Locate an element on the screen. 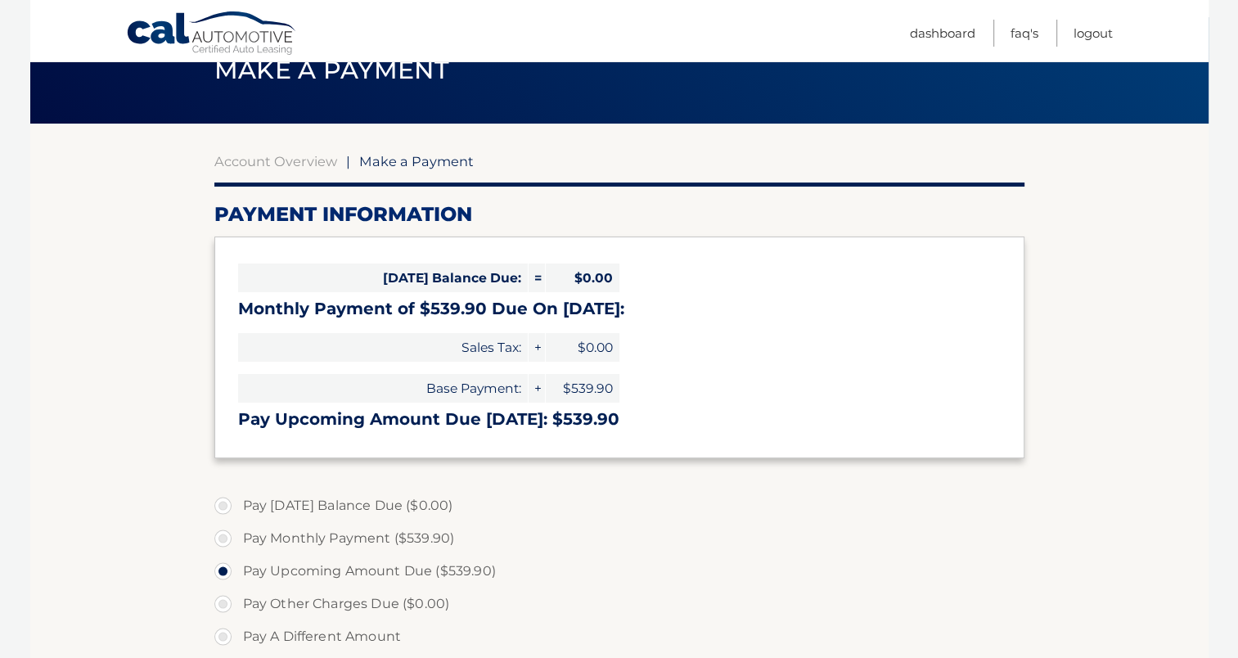 The image size is (1238, 658). a: Account Overview is located at coordinates (276, 161).